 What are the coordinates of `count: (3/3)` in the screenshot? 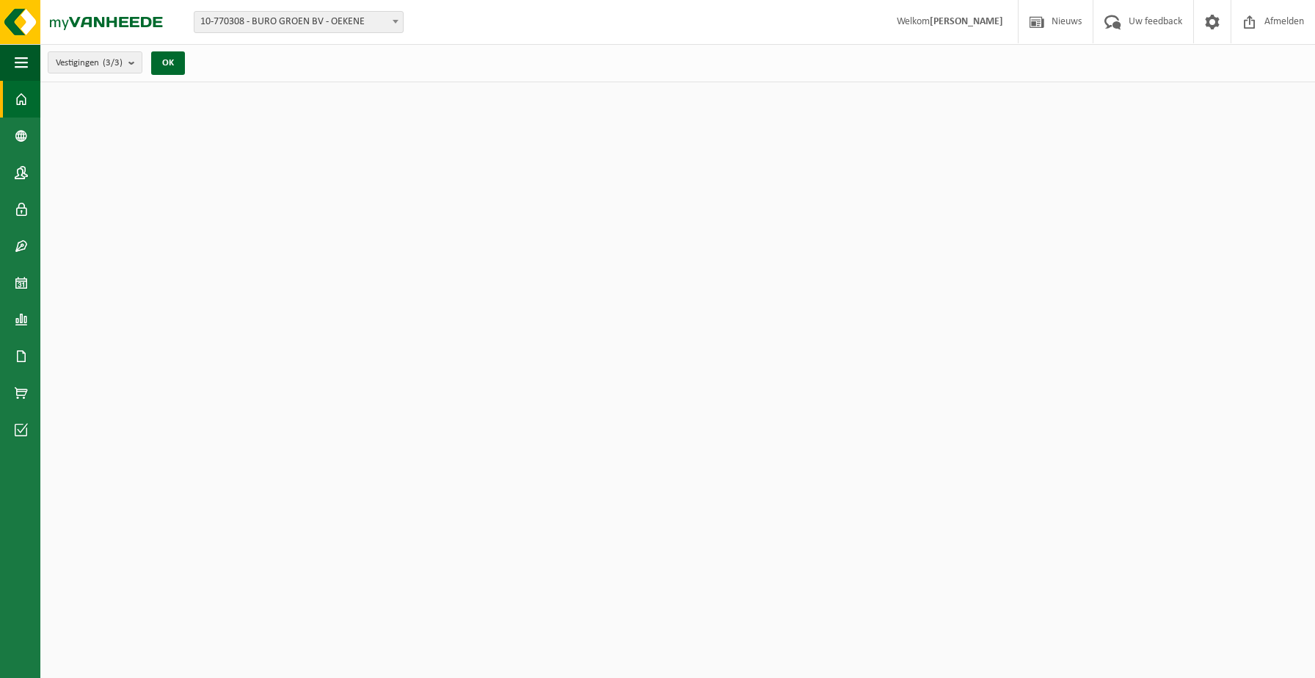 It's located at (112, 62).